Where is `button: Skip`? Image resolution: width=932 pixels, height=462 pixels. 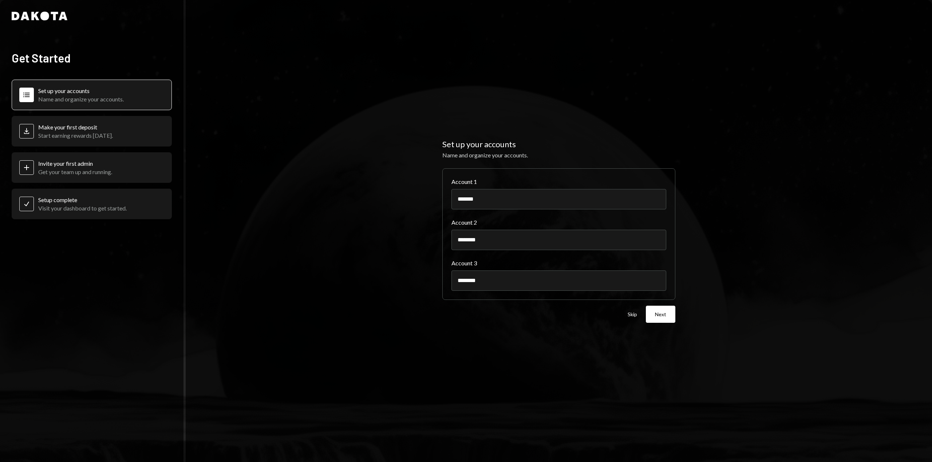 button: Skip is located at coordinates (632, 315).